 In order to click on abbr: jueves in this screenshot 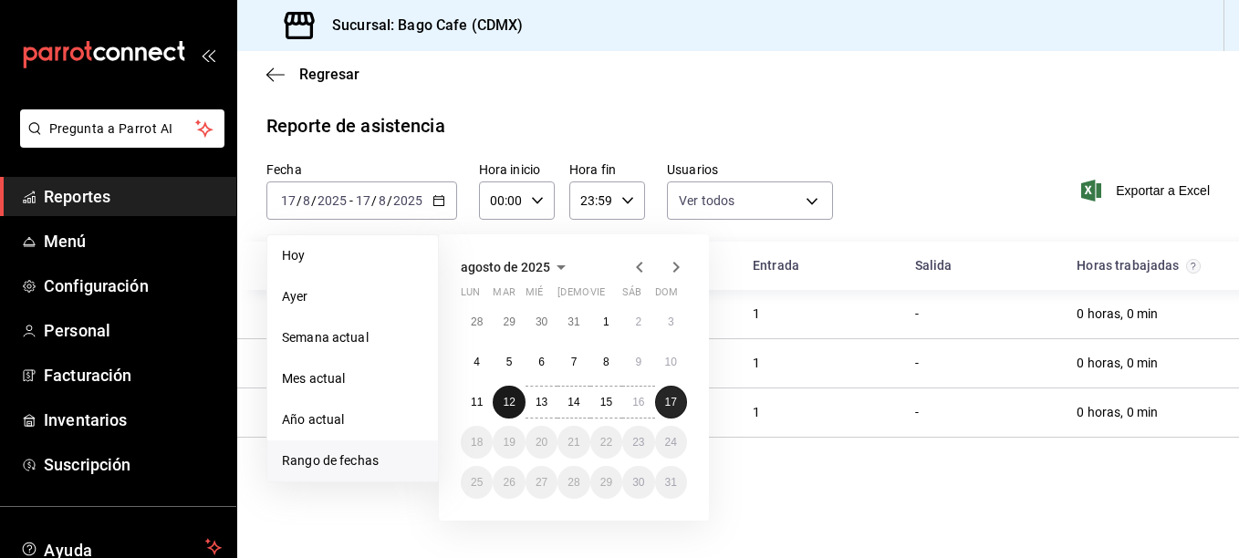, I will do `click(611, 296)`.